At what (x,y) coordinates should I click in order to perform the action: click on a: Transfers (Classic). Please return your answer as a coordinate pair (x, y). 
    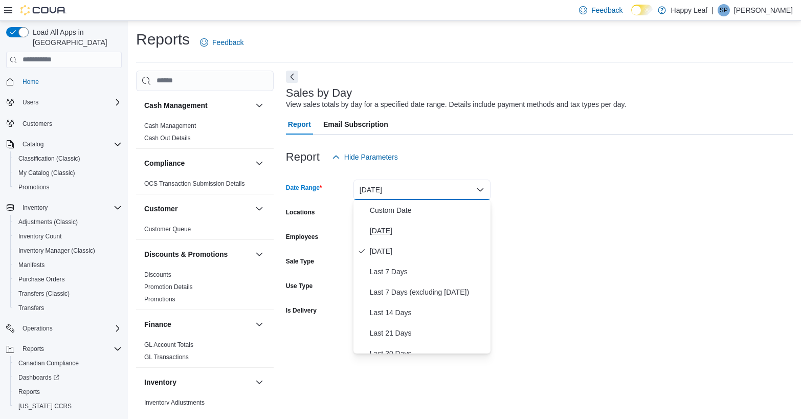
    Looking at the image, I should click on (44, 294).